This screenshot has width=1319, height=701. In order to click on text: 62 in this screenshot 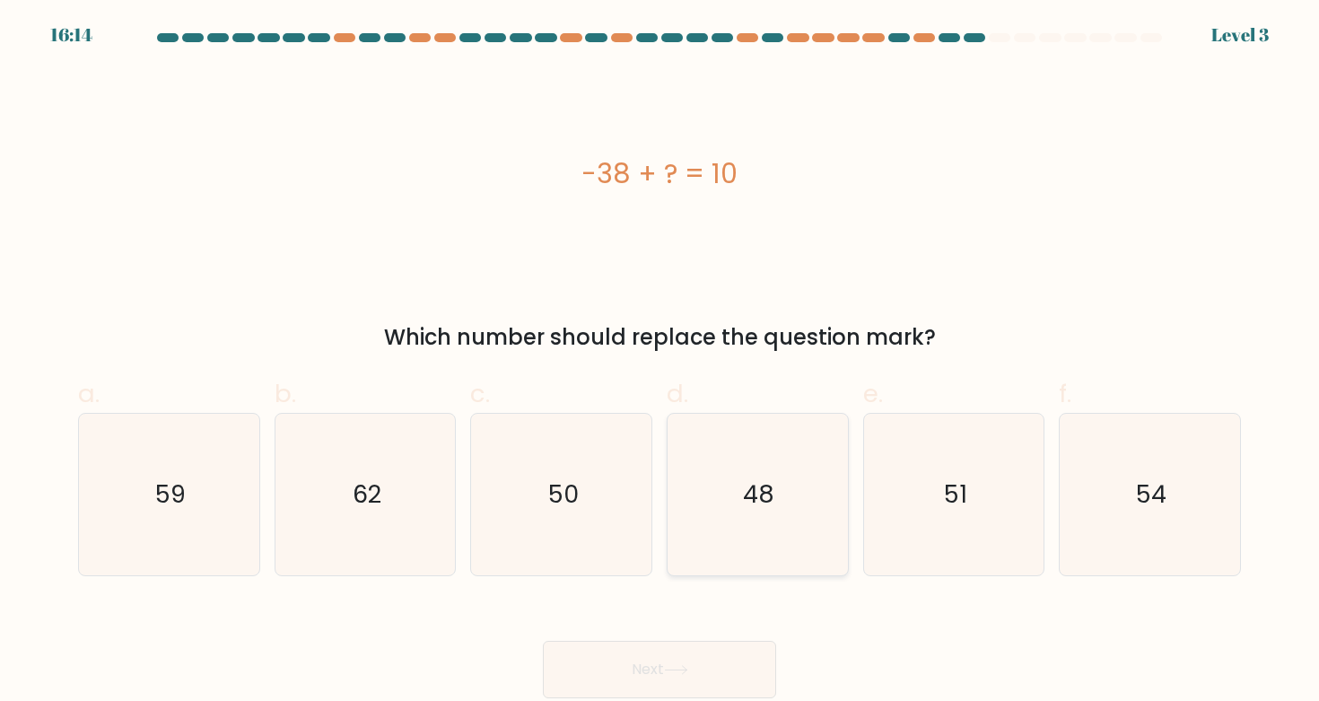, I will do `click(367, 494)`.